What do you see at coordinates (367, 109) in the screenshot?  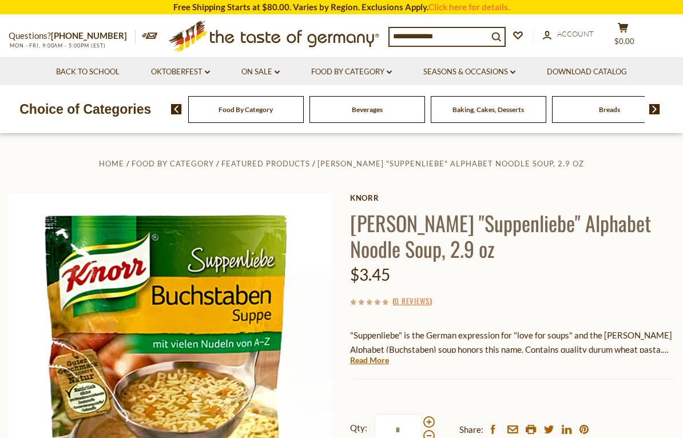 I see `span: Beverages` at bounding box center [367, 109].